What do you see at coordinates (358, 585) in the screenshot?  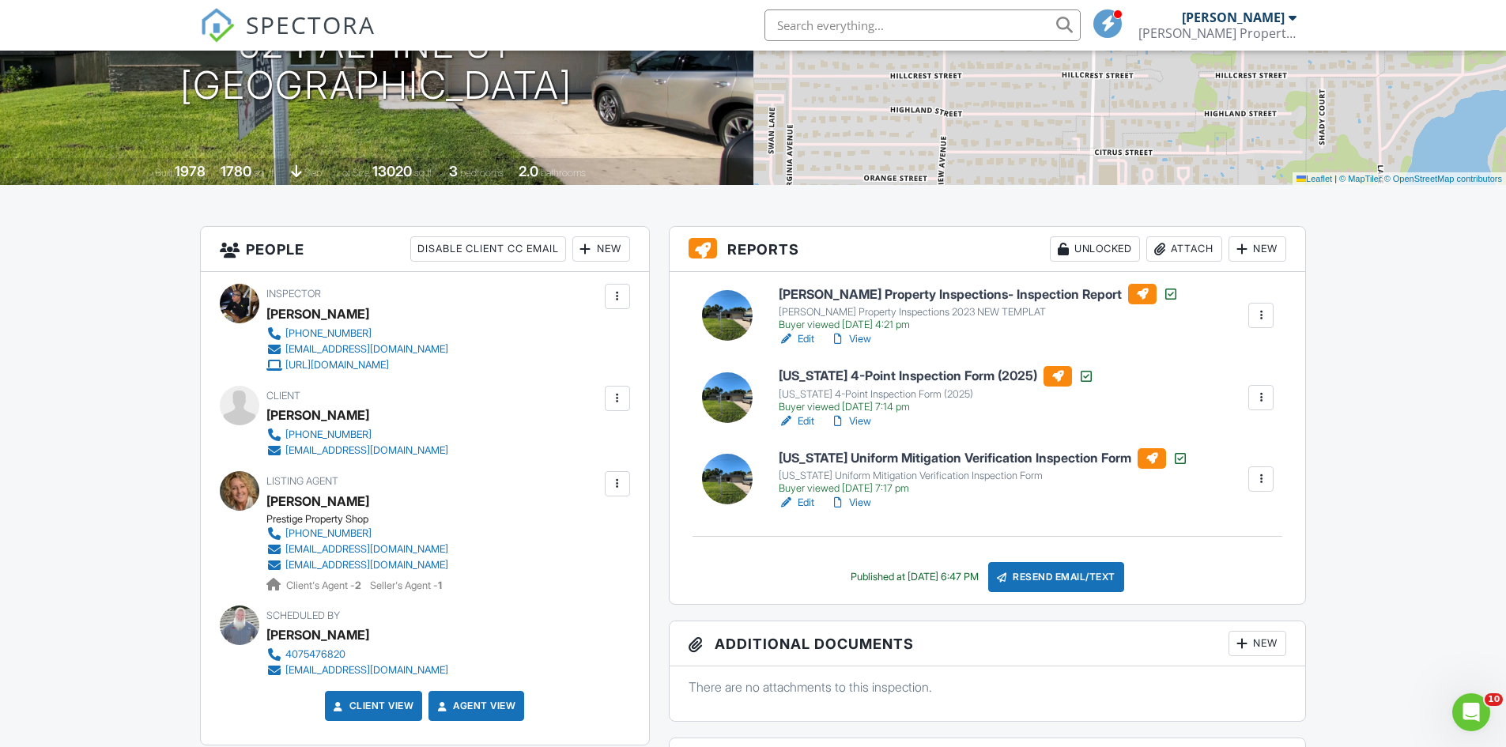 I see `strong: 2` at bounding box center [358, 585].